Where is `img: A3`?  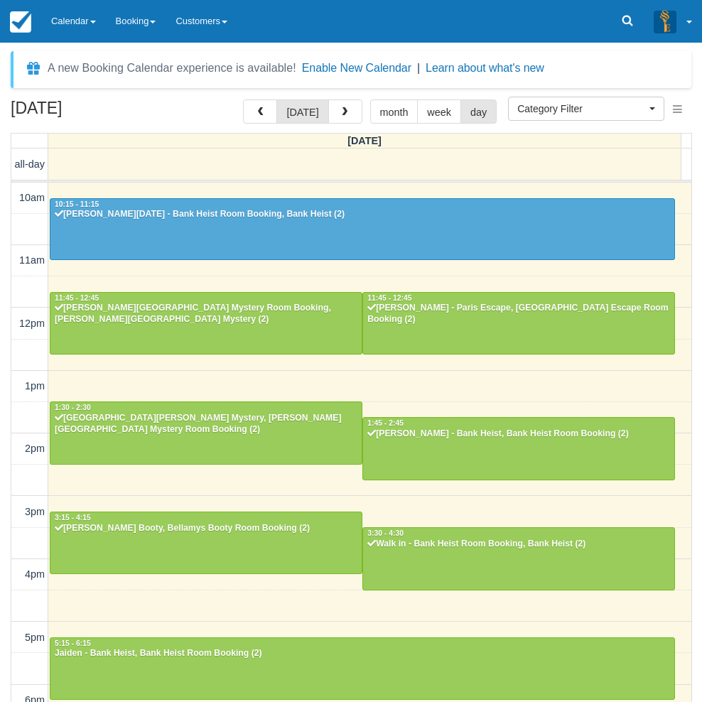
img: A3 is located at coordinates (665, 21).